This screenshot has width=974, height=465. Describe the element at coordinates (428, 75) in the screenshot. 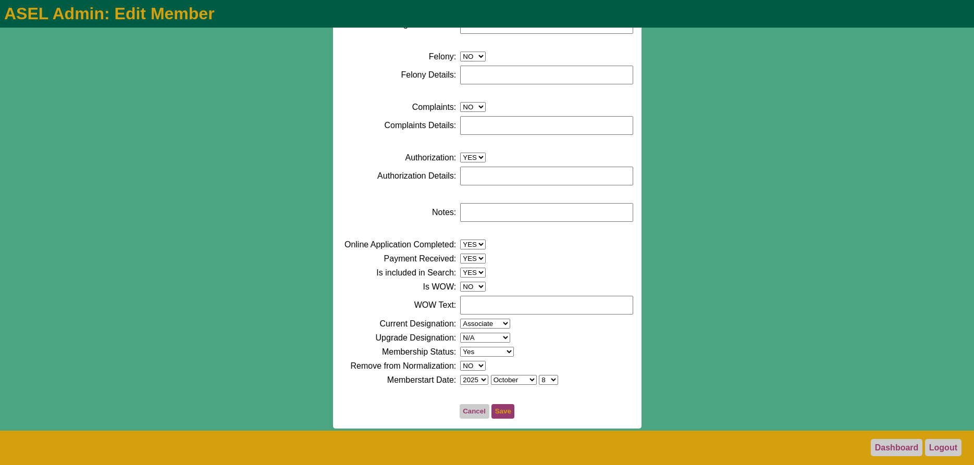

I see `label: Felony Details:` at that location.